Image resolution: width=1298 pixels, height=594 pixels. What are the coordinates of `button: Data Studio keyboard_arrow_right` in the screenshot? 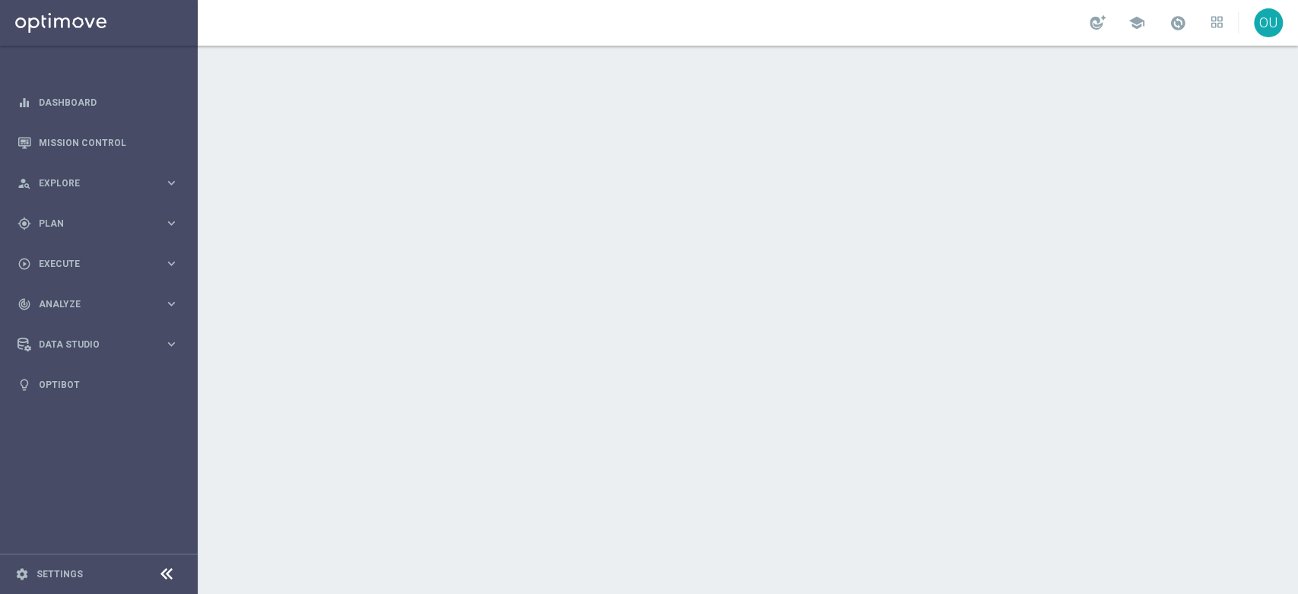 It's located at (98, 344).